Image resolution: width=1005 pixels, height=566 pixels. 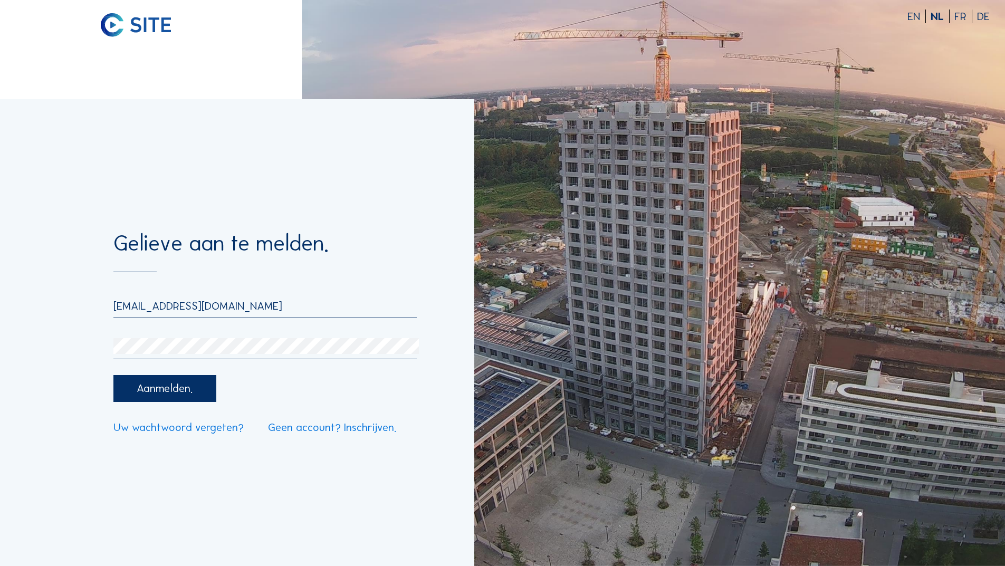 I want to click on div: DE, so click(x=984, y=16).